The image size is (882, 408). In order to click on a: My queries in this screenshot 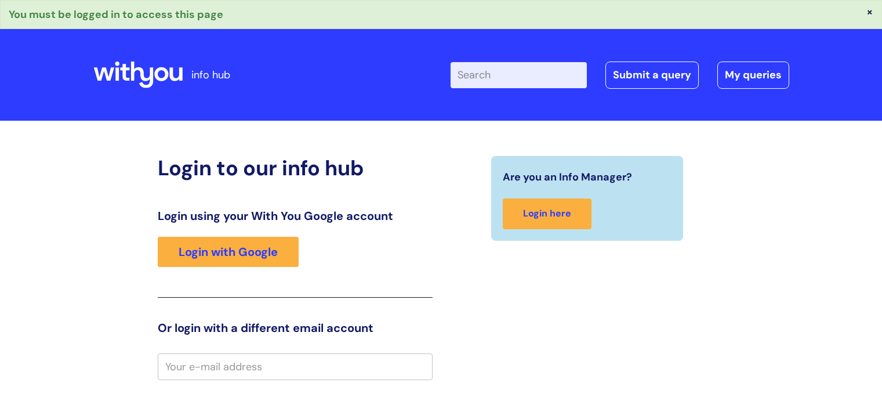, I will do `click(754, 75)`.